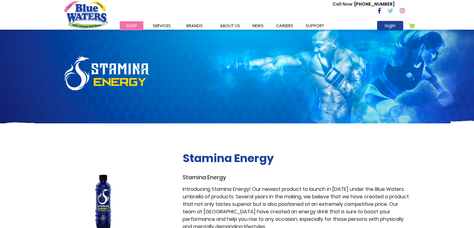  I want to click on a: Brands, so click(194, 26).